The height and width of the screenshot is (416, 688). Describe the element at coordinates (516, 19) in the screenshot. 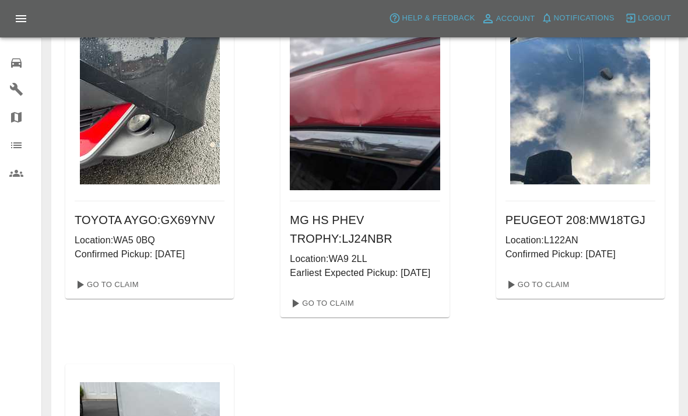

I see `span: Account` at that location.